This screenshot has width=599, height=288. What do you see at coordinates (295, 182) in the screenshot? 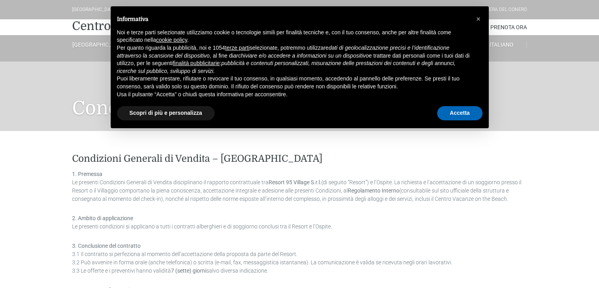
I see `strong: Resort 95 Village S.r.l.` at bounding box center [295, 182].